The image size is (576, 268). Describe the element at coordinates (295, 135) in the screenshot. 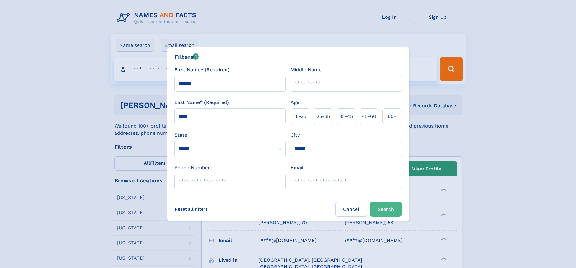

I see `label: City` at that location.